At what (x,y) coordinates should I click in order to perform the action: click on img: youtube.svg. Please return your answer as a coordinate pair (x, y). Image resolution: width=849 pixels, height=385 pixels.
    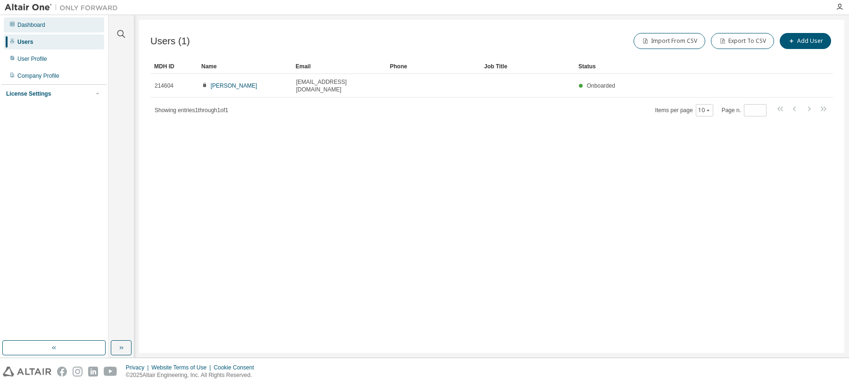
    Looking at the image, I should click on (110, 372).